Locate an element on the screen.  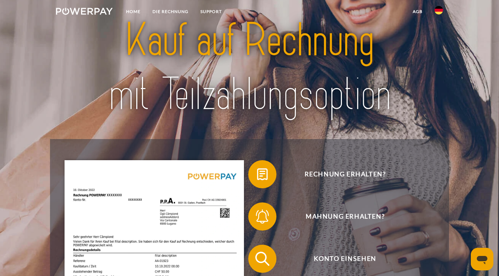
img: qb_search.svg is located at coordinates (262, 259).